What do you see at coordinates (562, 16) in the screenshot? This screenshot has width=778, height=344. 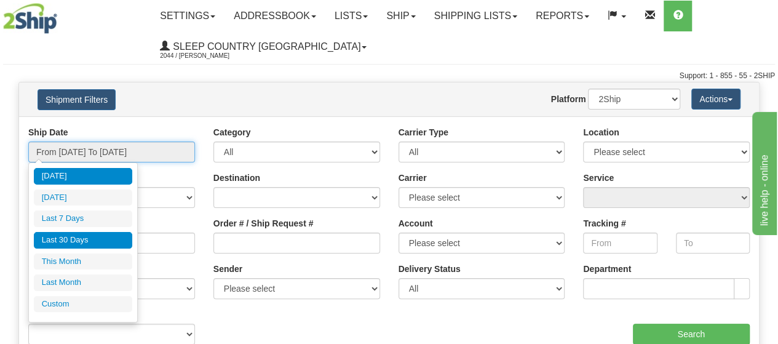 I see `a: Reports` at bounding box center [562, 16].